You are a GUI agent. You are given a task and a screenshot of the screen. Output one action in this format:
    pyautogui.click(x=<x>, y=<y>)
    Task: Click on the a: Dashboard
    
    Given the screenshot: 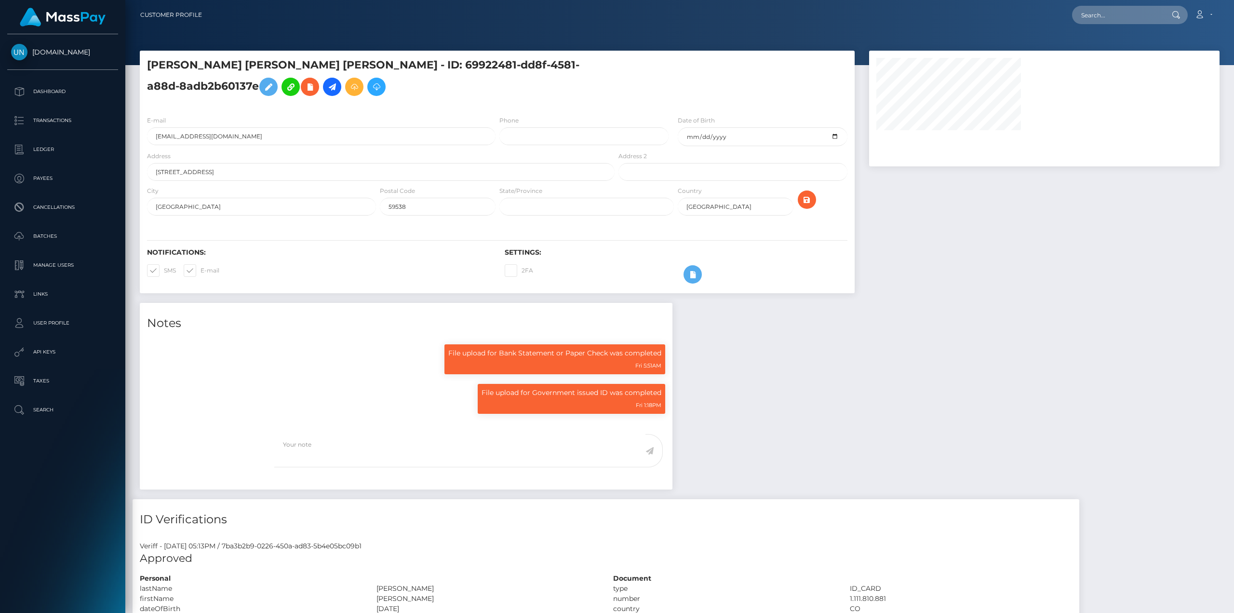 What is the action you would take?
    pyautogui.click(x=63, y=92)
    